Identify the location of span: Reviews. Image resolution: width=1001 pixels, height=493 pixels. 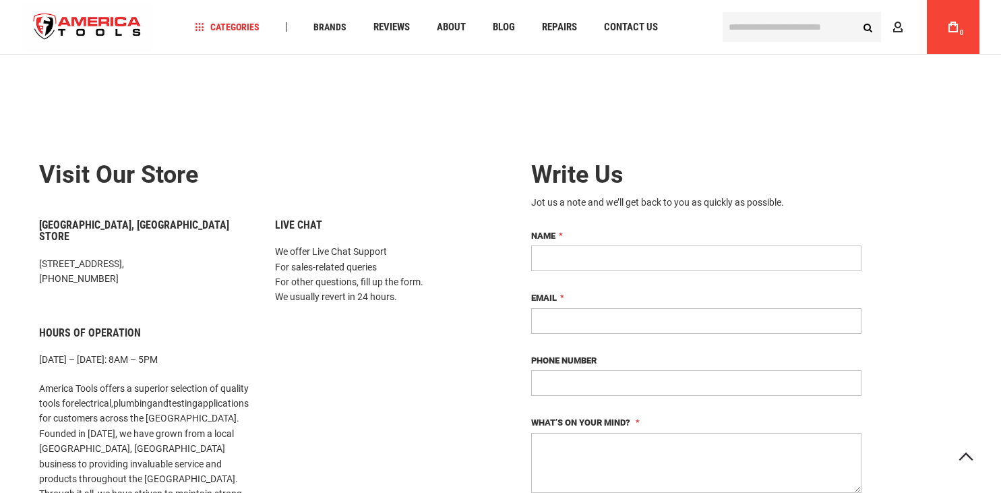
(392, 27).